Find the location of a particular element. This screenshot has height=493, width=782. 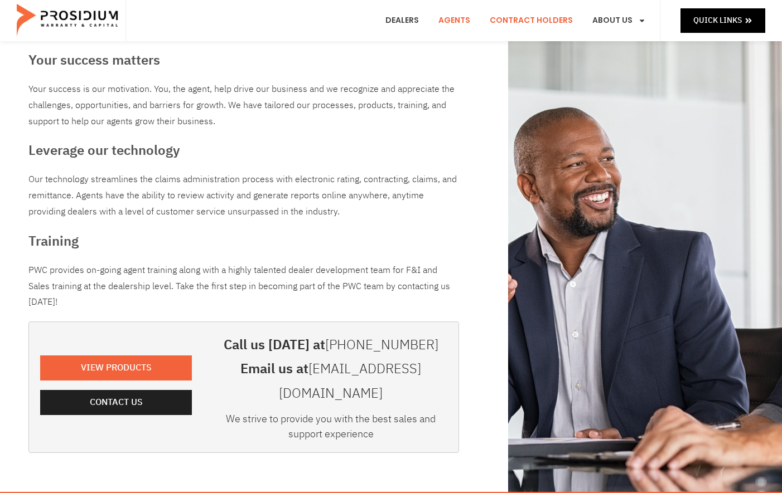

a: View Products is located at coordinates (116, 368).